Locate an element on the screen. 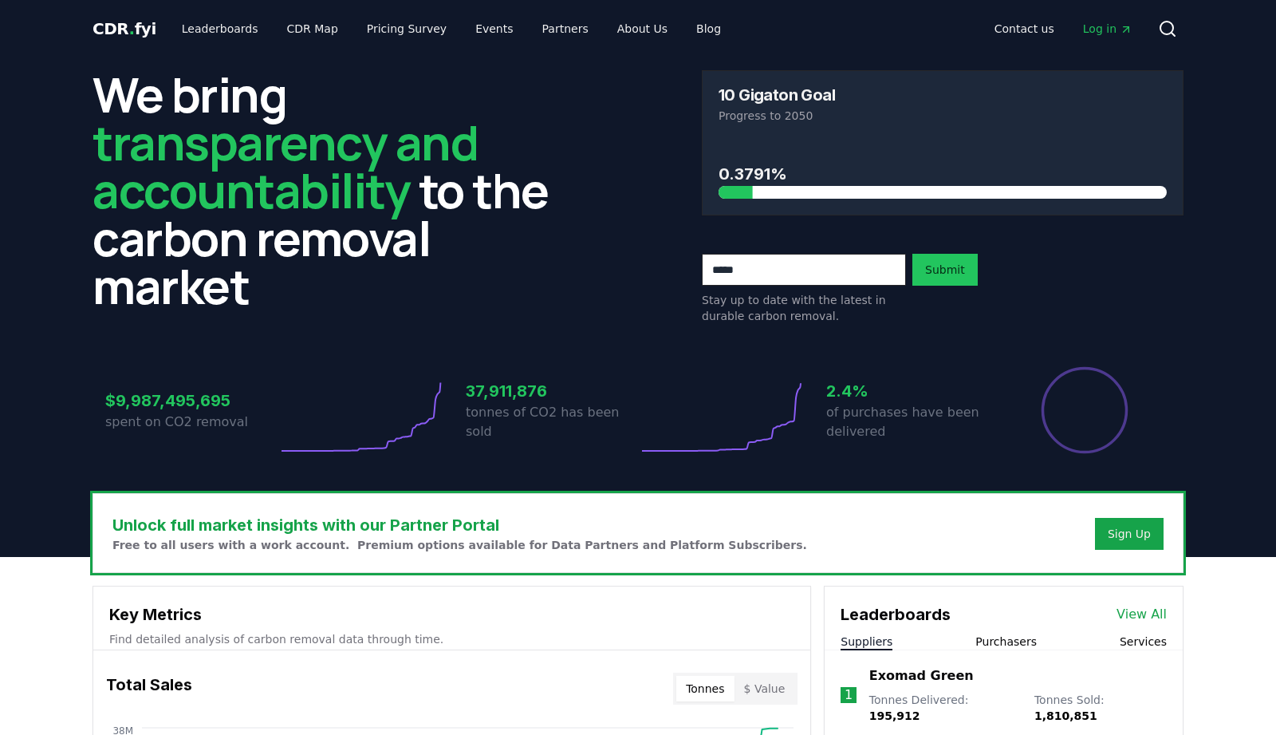  p: Progress to 2050 is located at coordinates (943, 116).